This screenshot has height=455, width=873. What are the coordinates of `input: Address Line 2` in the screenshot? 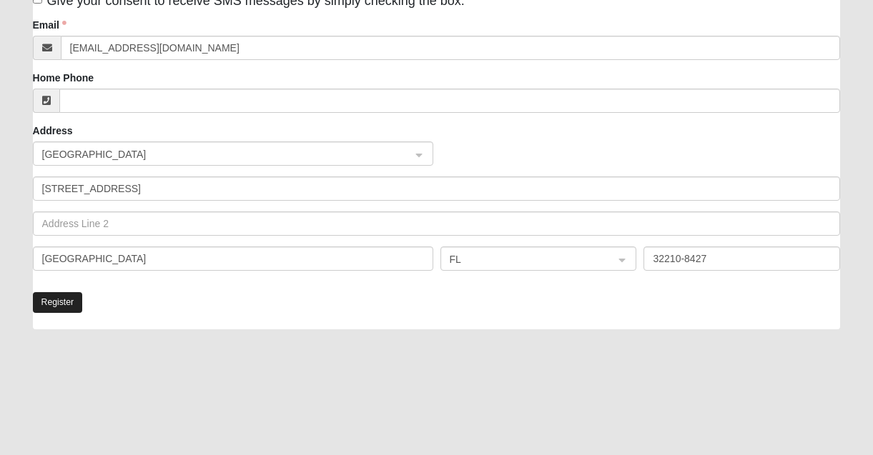 It's located at (437, 224).